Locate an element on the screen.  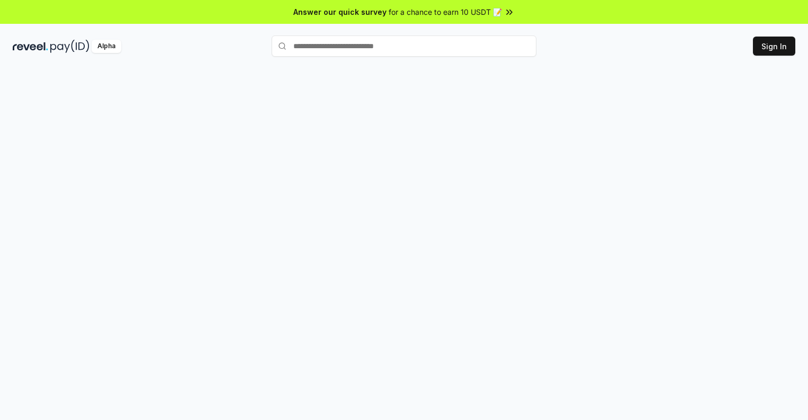
img: reveel_dark is located at coordinates (30, 46).